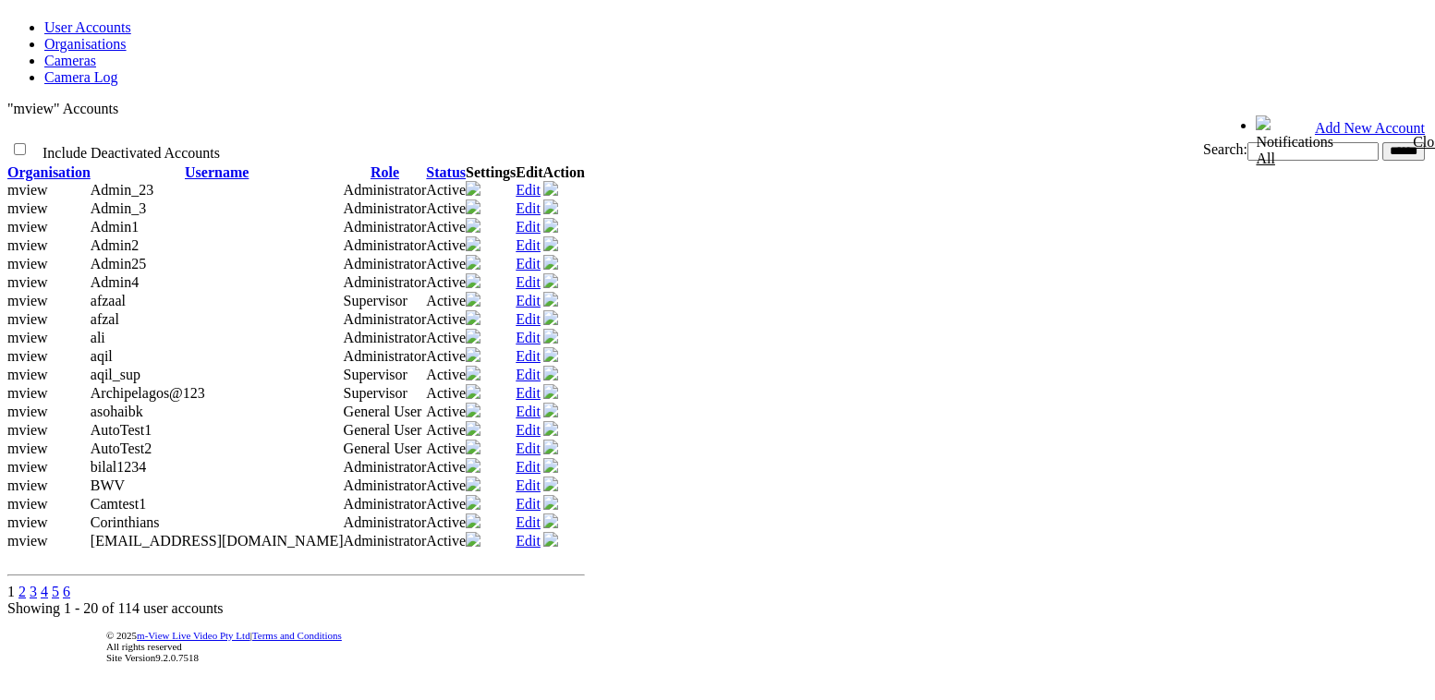  I want to click on span: BWV, so click(107, 485).